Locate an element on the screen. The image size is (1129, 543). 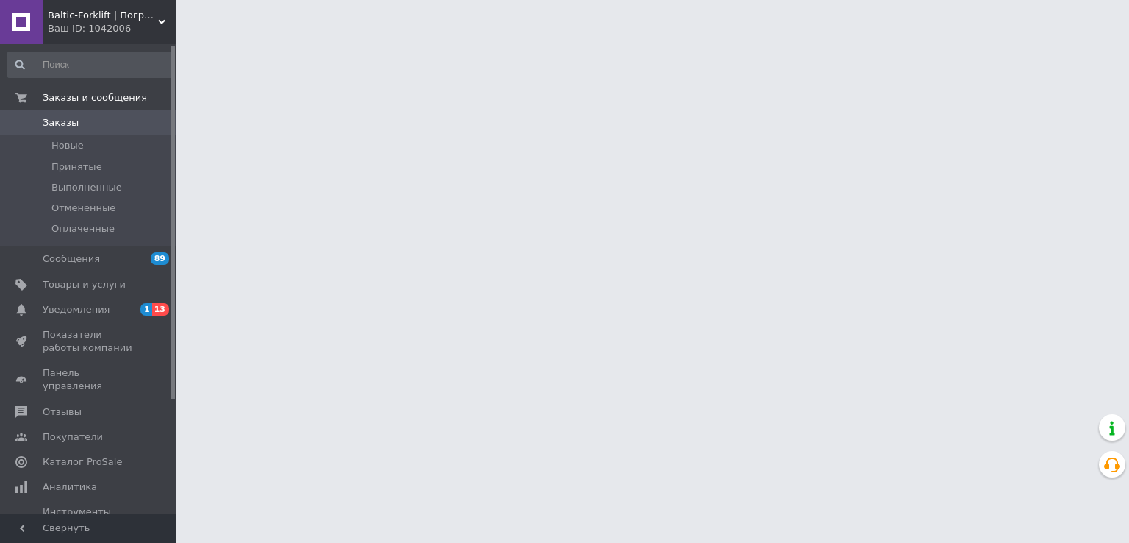
span: 13 is located at coordinates (160, 309).